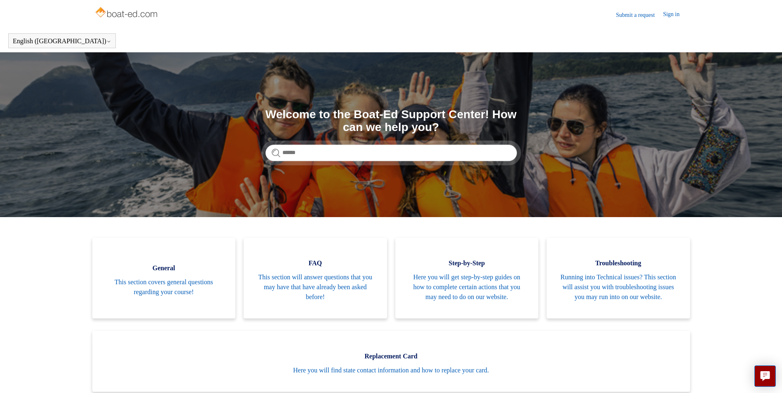 The image size is (782, 393). Describe the element at coordinates (618, 287) in the screenshot. I see `span: Running into Technical issues? This section will assist you with troubleshooting issues you may r...` at that location.